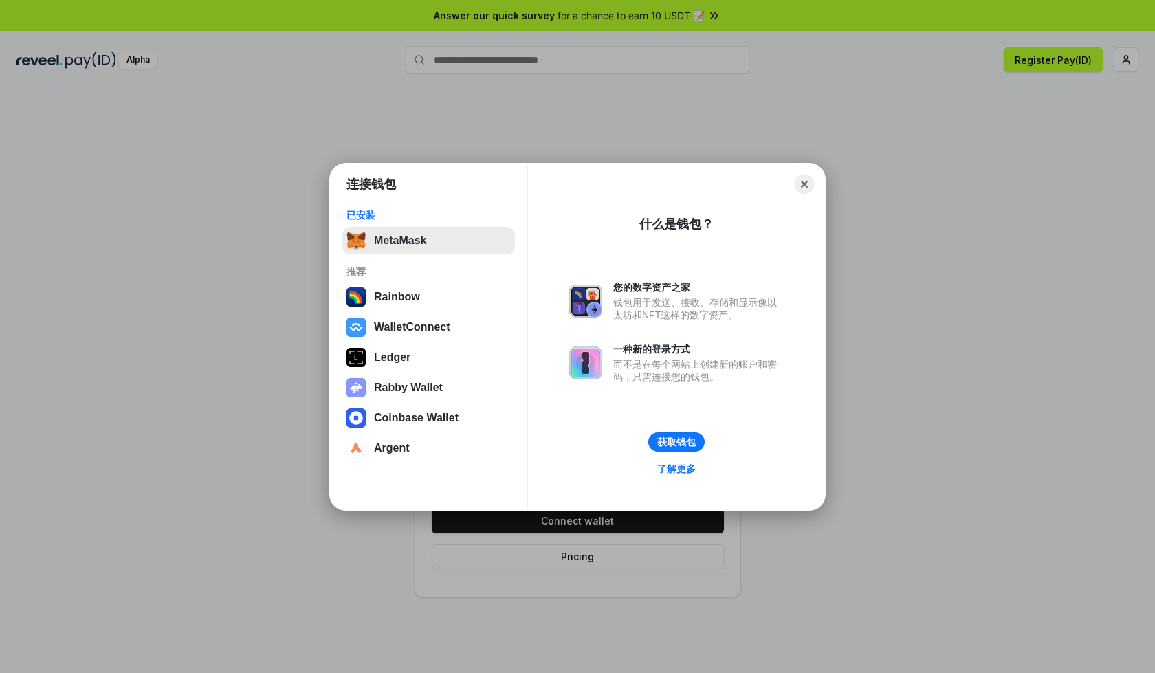 This screenshot has height=673, width=1155. Describe the element at coordinates (428, 297) in the screenshot. I see `button: Rainbow` at that location.